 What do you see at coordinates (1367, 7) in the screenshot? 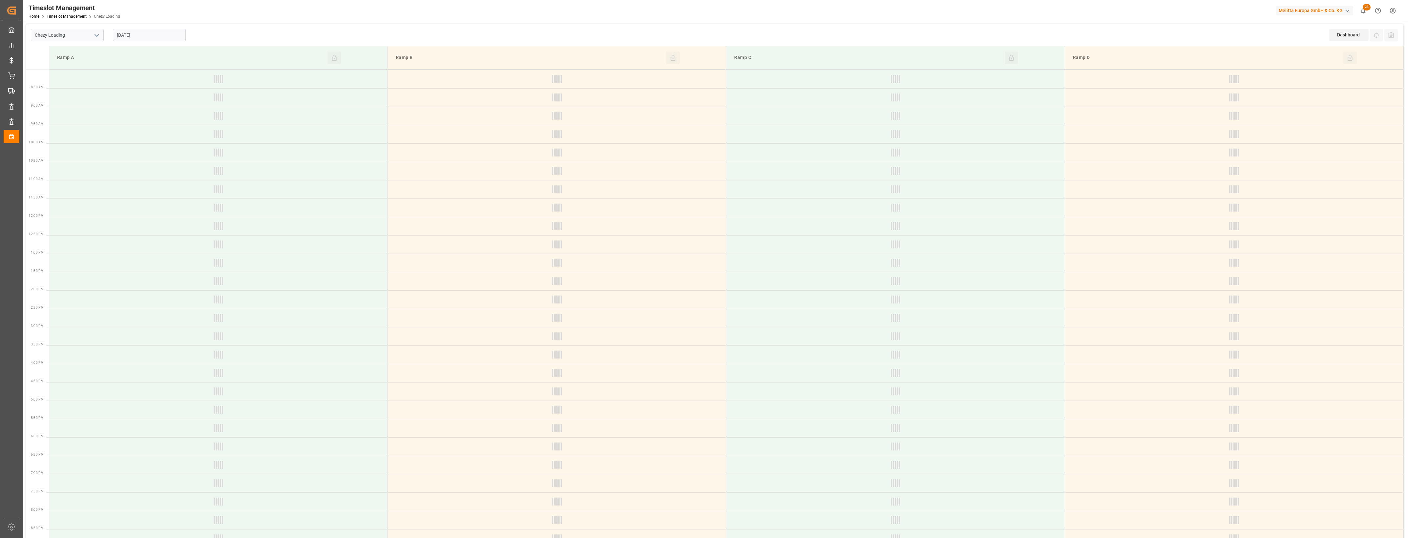
I see `span: 23` at bounding box center [1367, 7].